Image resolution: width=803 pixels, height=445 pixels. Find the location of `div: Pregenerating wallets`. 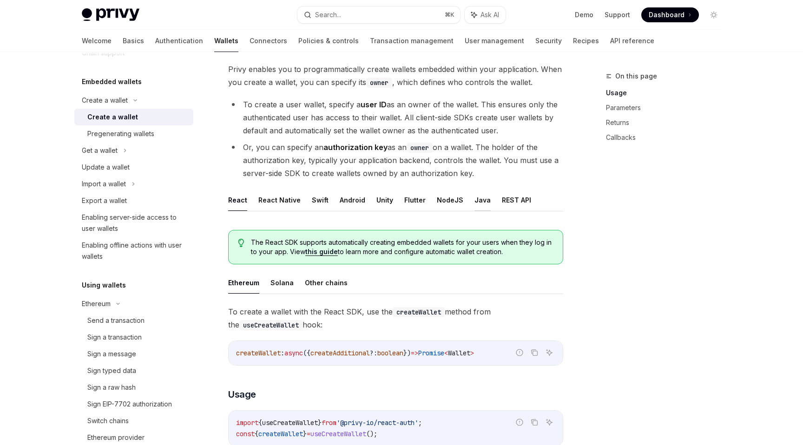

div: Pregenerating wallets is located at coordinates (121, 134).